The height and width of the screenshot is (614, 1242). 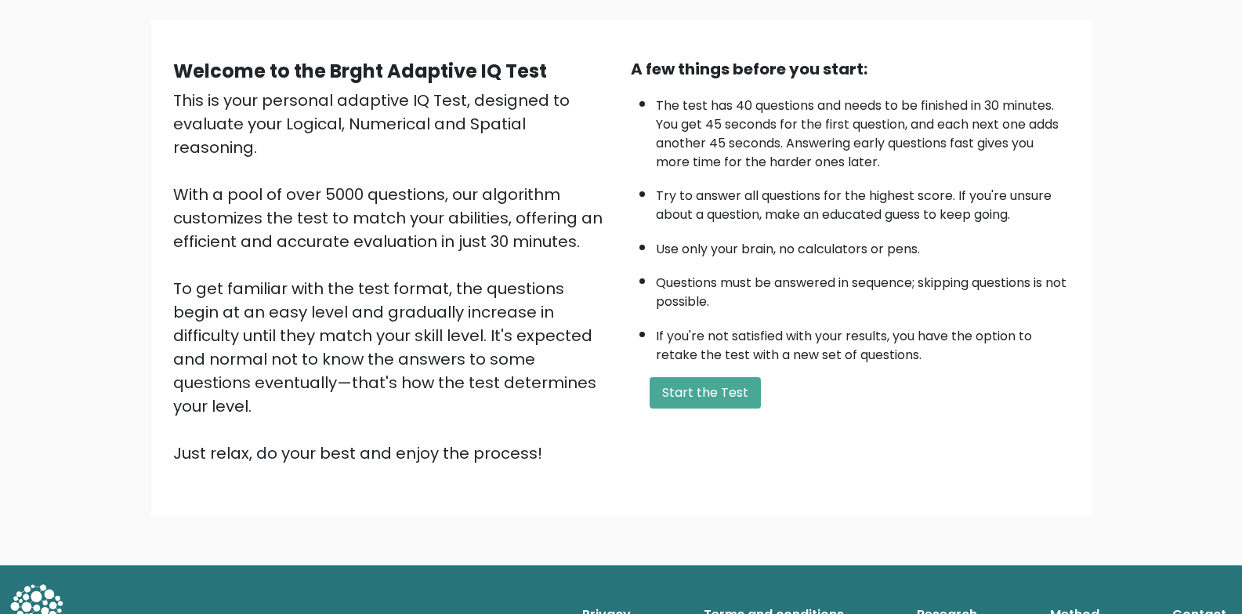 I want to click on li: Questions must be answered in sequence; skipping questions is not possible., so click(x=863, y=288).